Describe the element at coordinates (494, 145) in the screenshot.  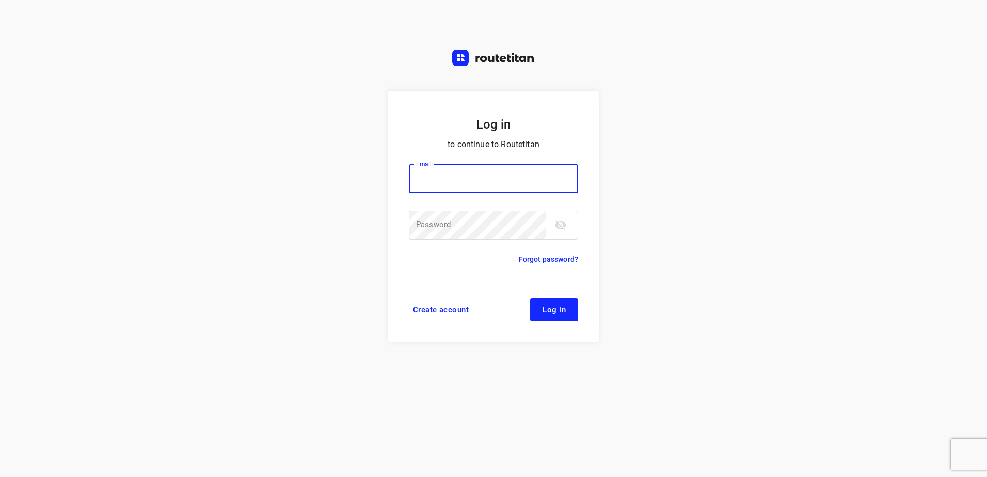
I see `p: to continue to Routetitan` at that location.